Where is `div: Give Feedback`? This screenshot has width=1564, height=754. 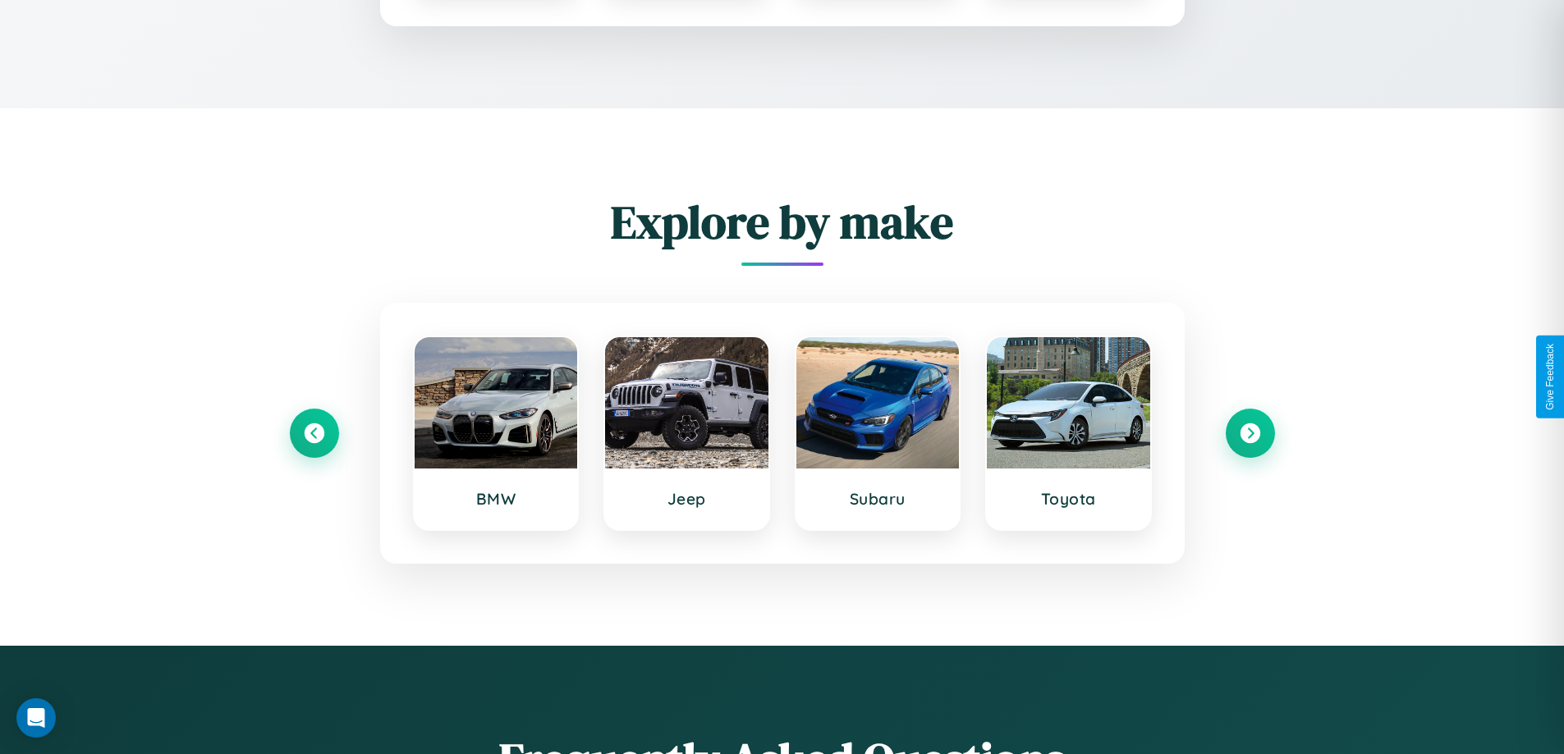 div: Give Feedback is located at coordinates (1550, 377).